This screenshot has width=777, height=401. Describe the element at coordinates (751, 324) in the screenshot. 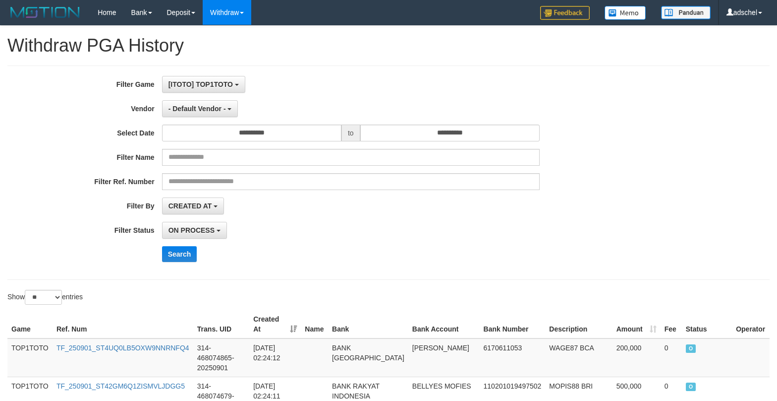

I see `th: Operator` at that location.